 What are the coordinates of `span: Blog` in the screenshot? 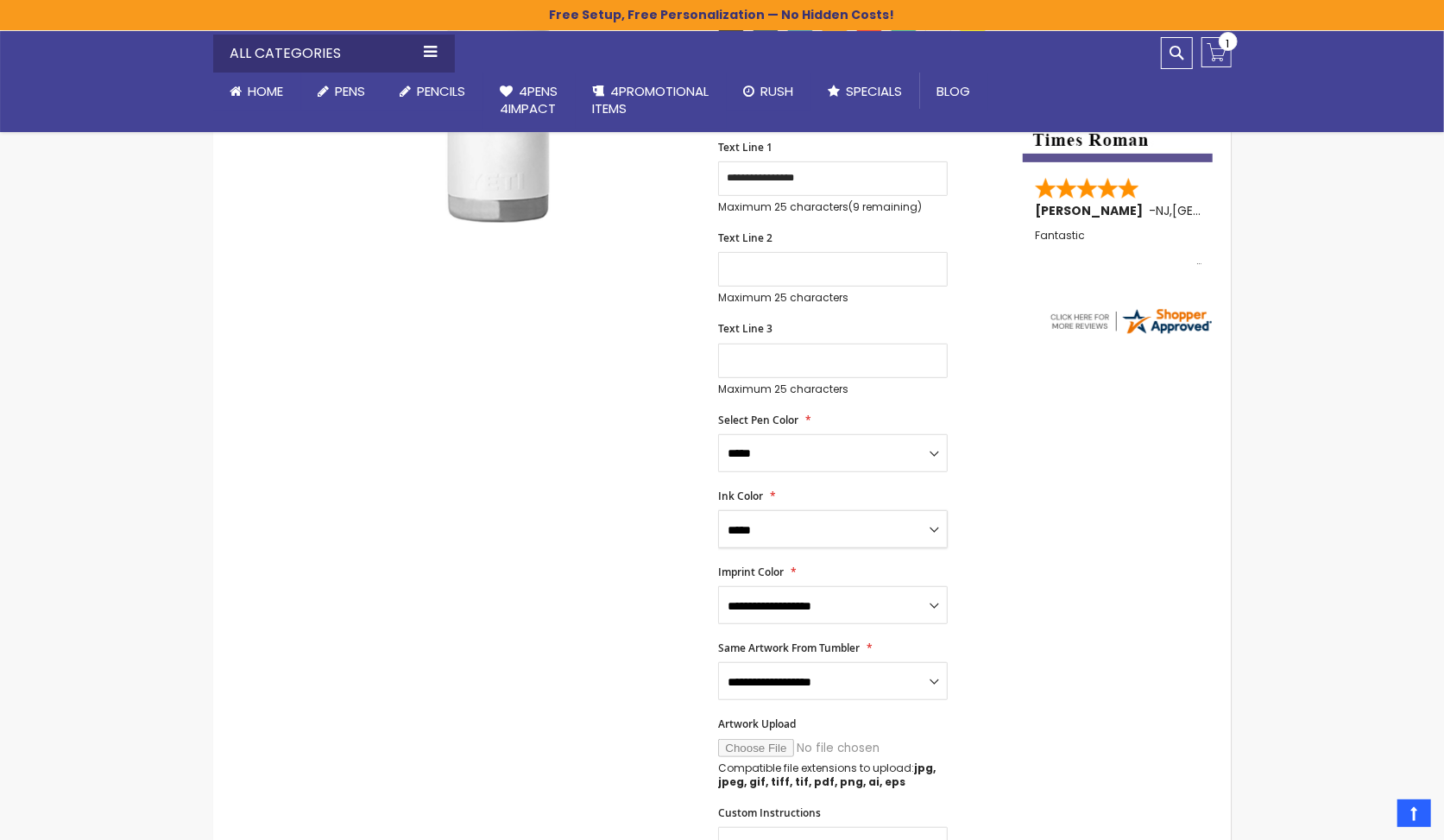 It's located at (954, 91).